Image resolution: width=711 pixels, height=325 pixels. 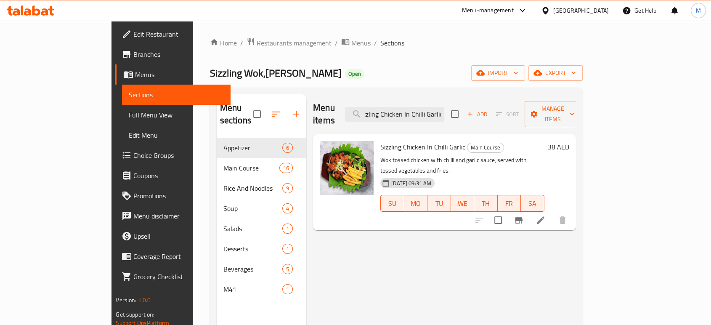 What do you see at coordinates (253, 269) in the screenshot?
I see `span: Beverages` at bounding box center [253, 269].